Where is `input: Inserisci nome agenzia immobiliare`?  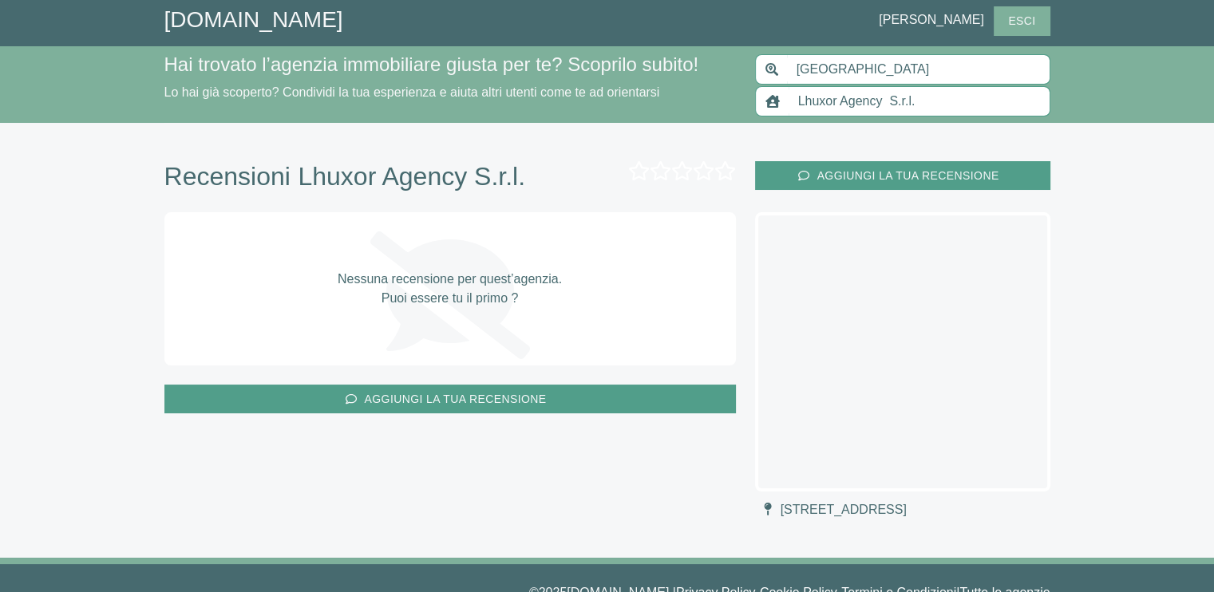
input: Inserisci nome agenzia immobiliare is located at coordinates (920, 101).